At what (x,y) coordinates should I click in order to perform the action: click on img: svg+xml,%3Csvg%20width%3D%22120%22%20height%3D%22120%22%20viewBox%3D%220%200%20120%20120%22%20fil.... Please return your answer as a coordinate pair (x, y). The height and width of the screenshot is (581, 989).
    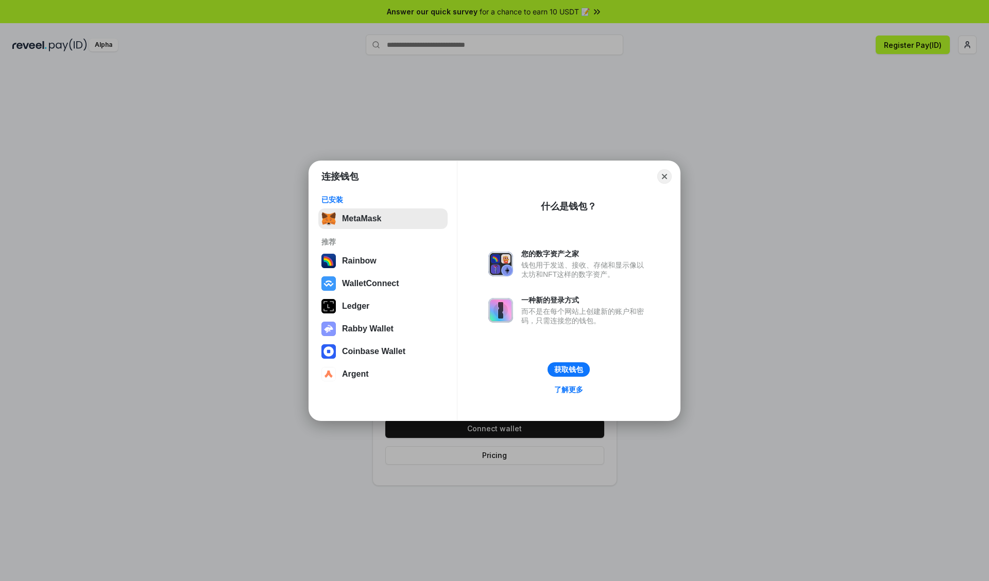
    Looking at the image, I should click on (329, 261).